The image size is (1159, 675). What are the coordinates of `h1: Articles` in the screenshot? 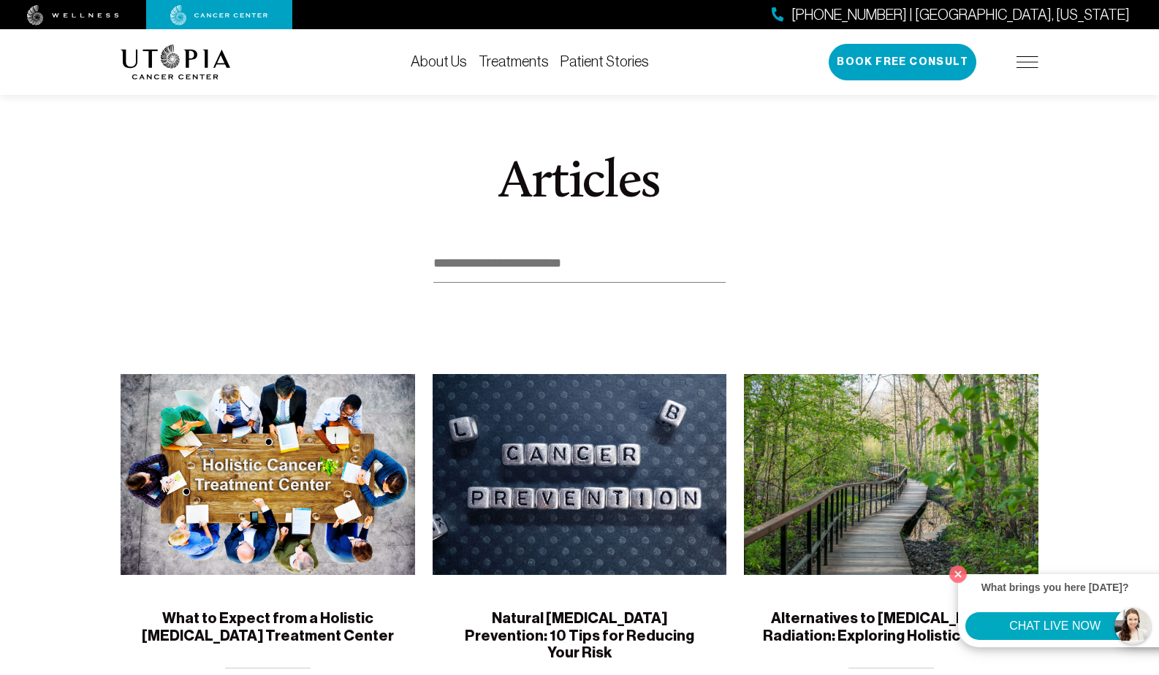 It's located at (579, 183).